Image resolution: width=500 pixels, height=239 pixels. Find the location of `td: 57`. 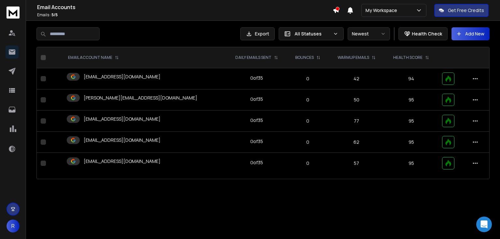

td: 57 is located at coordinates (356, 163).